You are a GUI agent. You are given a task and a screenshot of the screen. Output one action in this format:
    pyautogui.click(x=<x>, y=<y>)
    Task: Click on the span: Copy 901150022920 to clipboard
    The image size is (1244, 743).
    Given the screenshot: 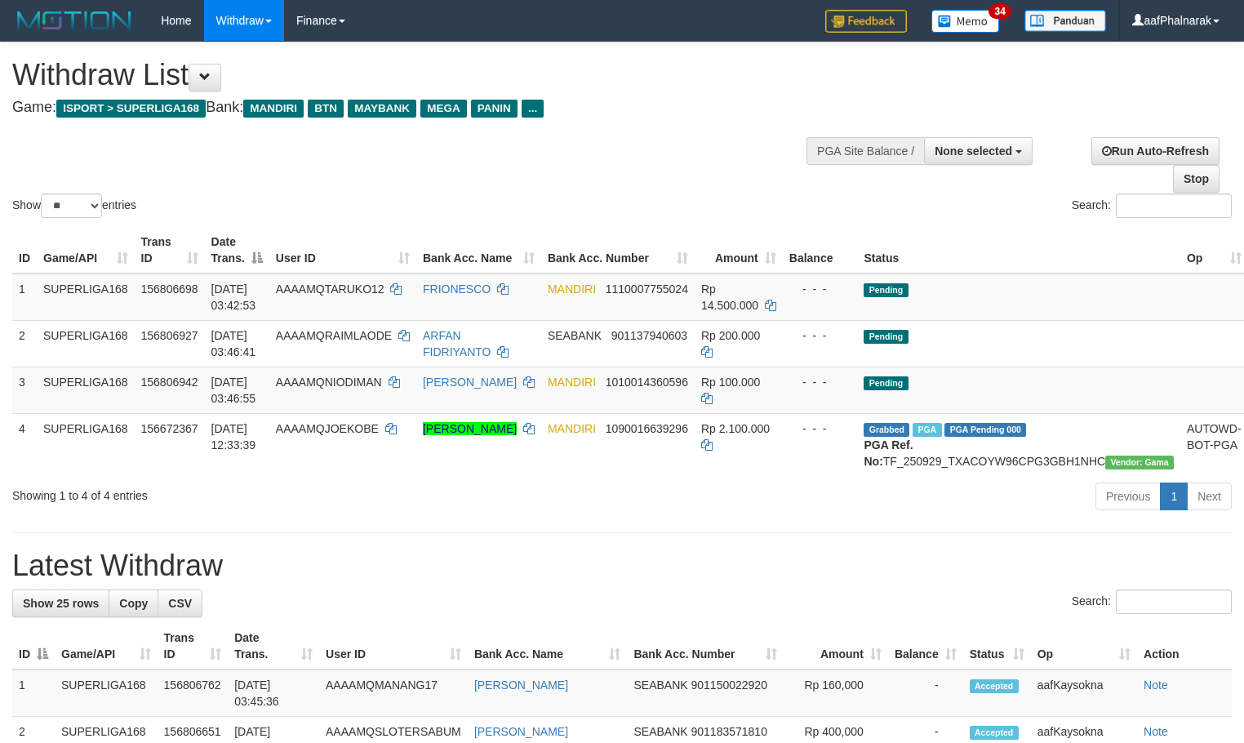 What is the action you would take?
    pyautogui.click(x=728, y=685)
    